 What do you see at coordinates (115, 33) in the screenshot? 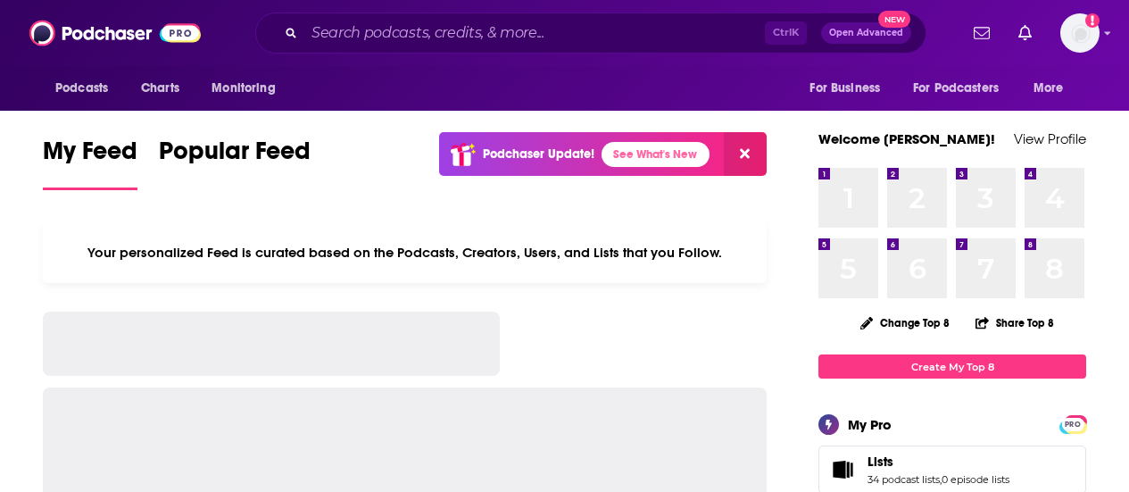
I see `img: Podchaser - Follow, Share and Rate Podcasts` at bounding box center [115, 33].